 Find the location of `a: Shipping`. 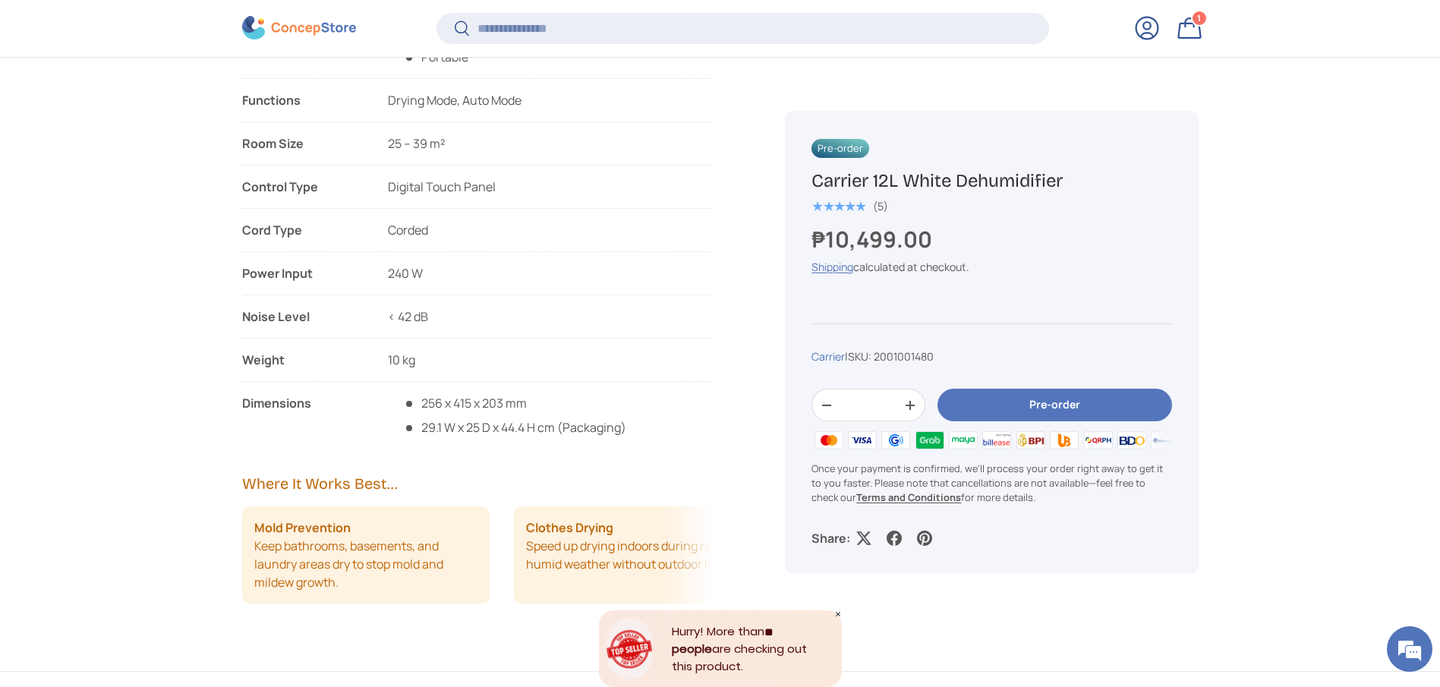

a: Shipping is located at coordinates (832, 267).